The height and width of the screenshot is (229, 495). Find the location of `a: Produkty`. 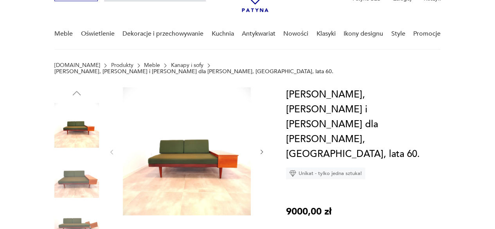

a: Produkty is located at coordinates (122, 65).